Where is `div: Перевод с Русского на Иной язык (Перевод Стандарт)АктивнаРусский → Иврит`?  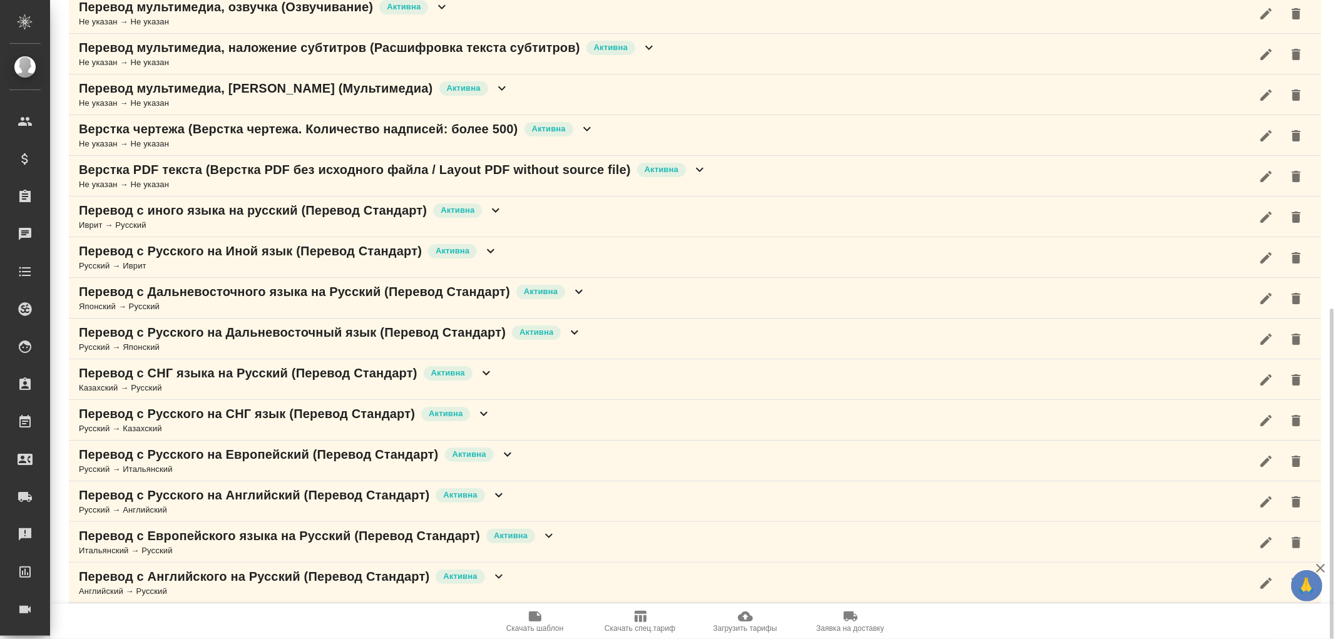 div: Перевод с Русского на Иной язык (Перевод Стандарт)АктивнаРусский → Иврит is located at coordinates (695, 257).